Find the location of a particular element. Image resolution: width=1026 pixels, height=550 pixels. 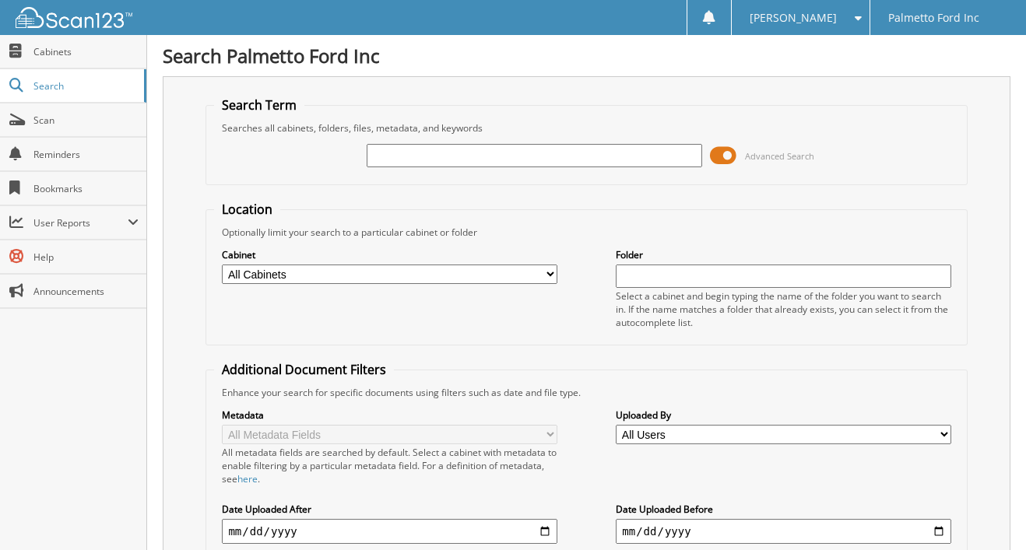

div: Enhance your search for specific documents using filters such as date and file type. is located at coordinates (586, 392).